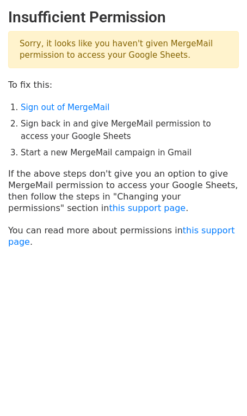 The image size is (247, 416). Describe the element at coordinates (124, 50) in the screenshot. I see `p: Sorry, it looks like you haven't given MergeMail permission to access your Google Sheets.` at that location.